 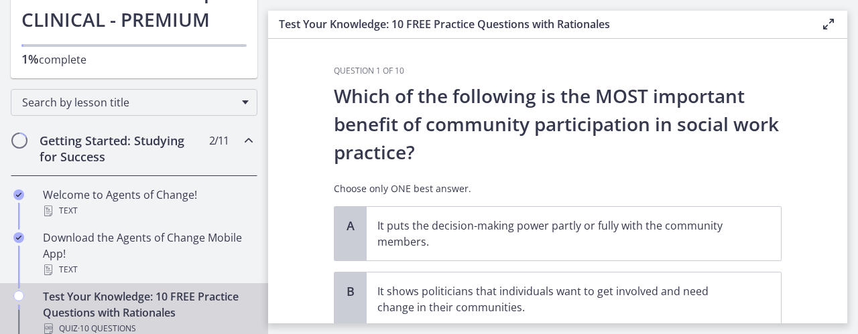 I want to click on p: Which of the following is the MOST important benefit of community participation in social work pr..., so click(x=558, y=124).